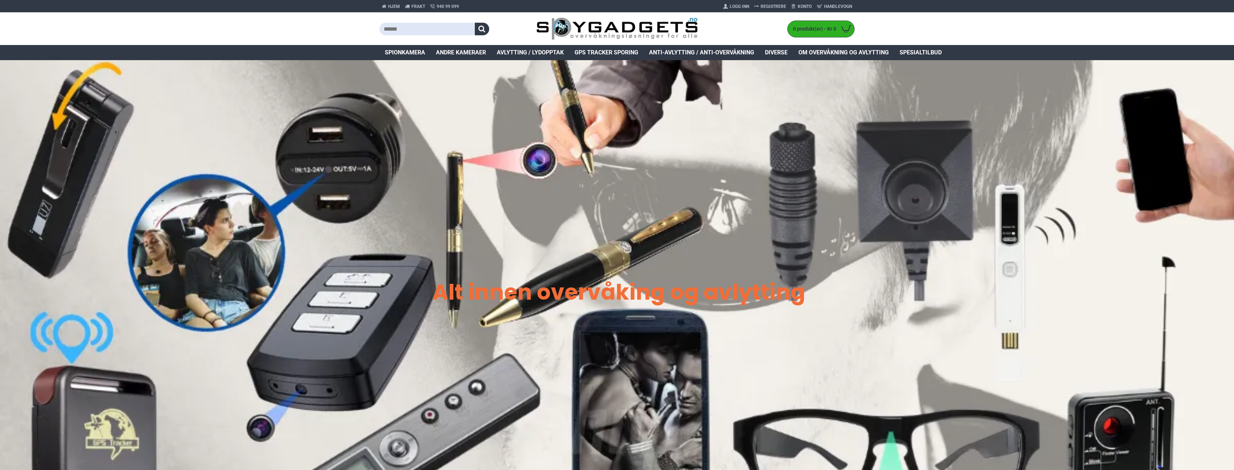 This screenshot has height=470, width=1234. Describe the element at coordinates (776, 53) in the screenshot. I see `a: Diverse` at that location.